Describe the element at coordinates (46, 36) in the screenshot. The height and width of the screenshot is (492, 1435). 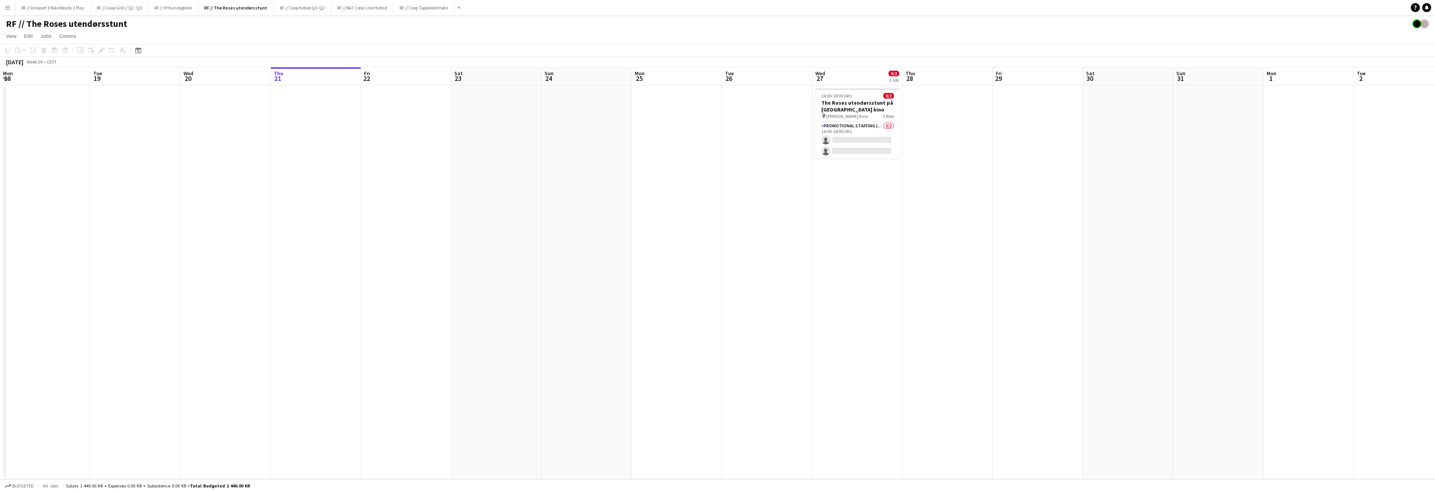
I see `span: Jobs` at that location.